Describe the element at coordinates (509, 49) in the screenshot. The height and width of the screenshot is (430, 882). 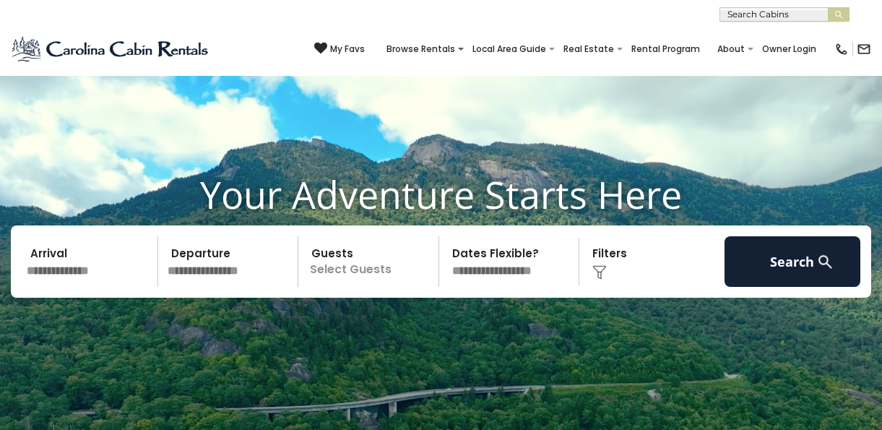
I see `a: Local Area Guide` at that location.